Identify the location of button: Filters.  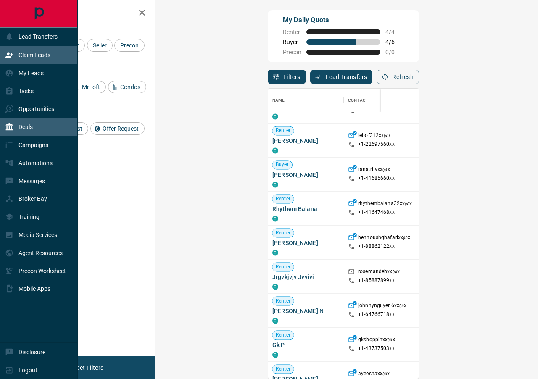
(287, 77).